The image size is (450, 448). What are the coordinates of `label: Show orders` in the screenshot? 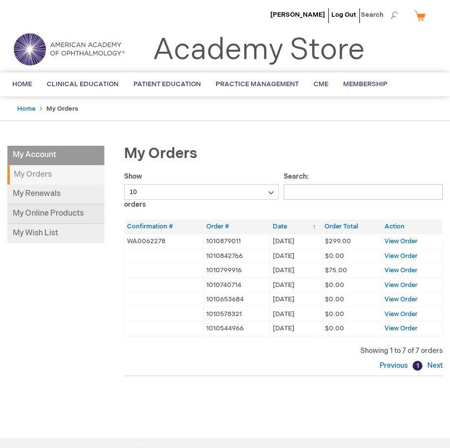 It's located at (201, 191).